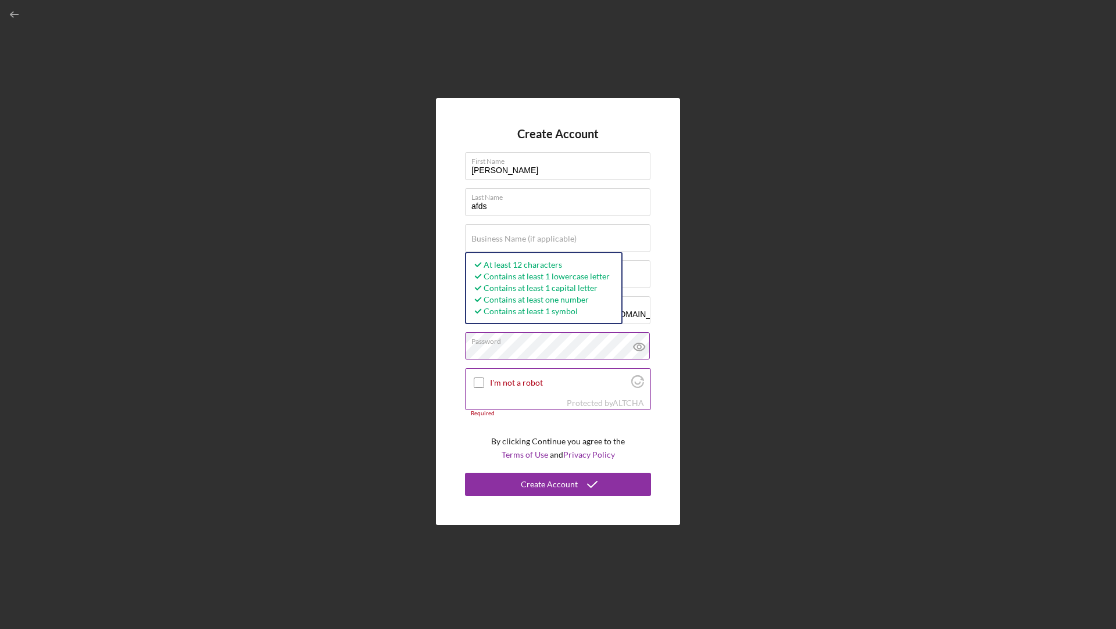 Image resolution: width=1116 pixels, height=629 pixels. Describe the element at coordinates (541, 300) in the screenshot. I see `div: Contains at least one number` at that location.